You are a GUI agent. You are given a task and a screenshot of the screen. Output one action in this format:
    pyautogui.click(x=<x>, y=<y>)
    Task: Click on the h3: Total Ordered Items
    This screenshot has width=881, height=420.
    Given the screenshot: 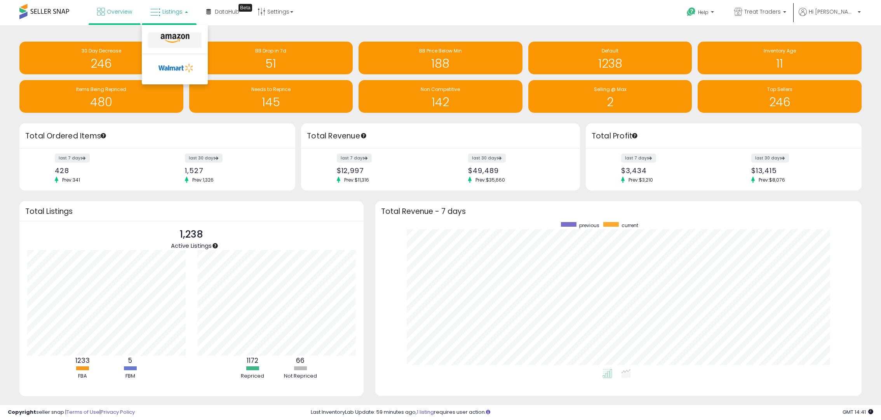 What is the action you would take?
    pyautogui.click(x=157, y=136)
    